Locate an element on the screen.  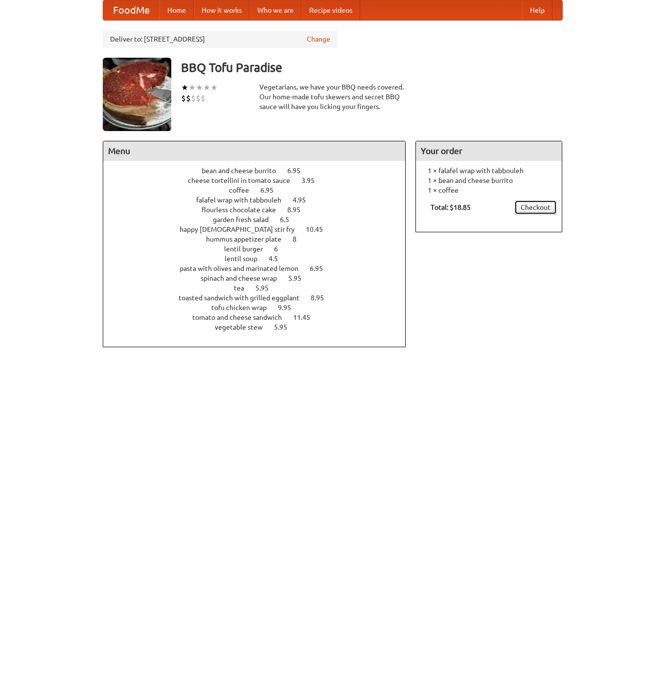
span: lentil burger is located at coordinates (248, 249).